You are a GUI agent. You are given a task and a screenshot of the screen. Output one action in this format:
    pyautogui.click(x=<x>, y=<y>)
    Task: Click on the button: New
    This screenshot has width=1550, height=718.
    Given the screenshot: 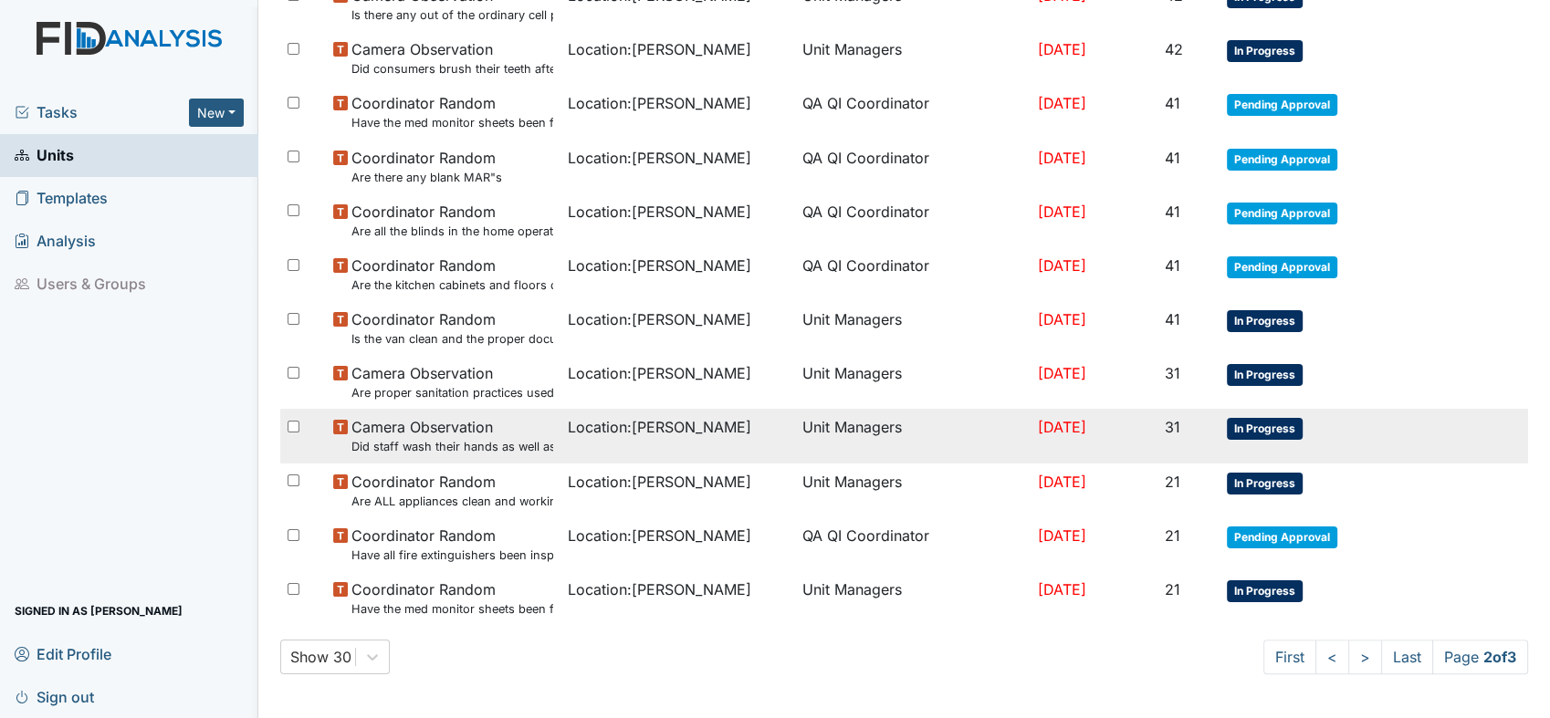 What is the action you would take?
    pyautogui.click(x=216, y=112)
    